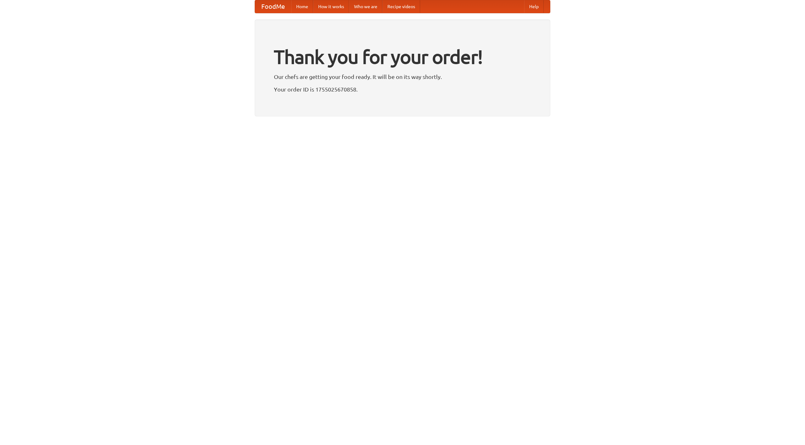 This screenshot has height=445, width=805. What do you see at coordinates (331, 7) in the screenshot?
I see `a: How it works` at bounding box center [331, 7].